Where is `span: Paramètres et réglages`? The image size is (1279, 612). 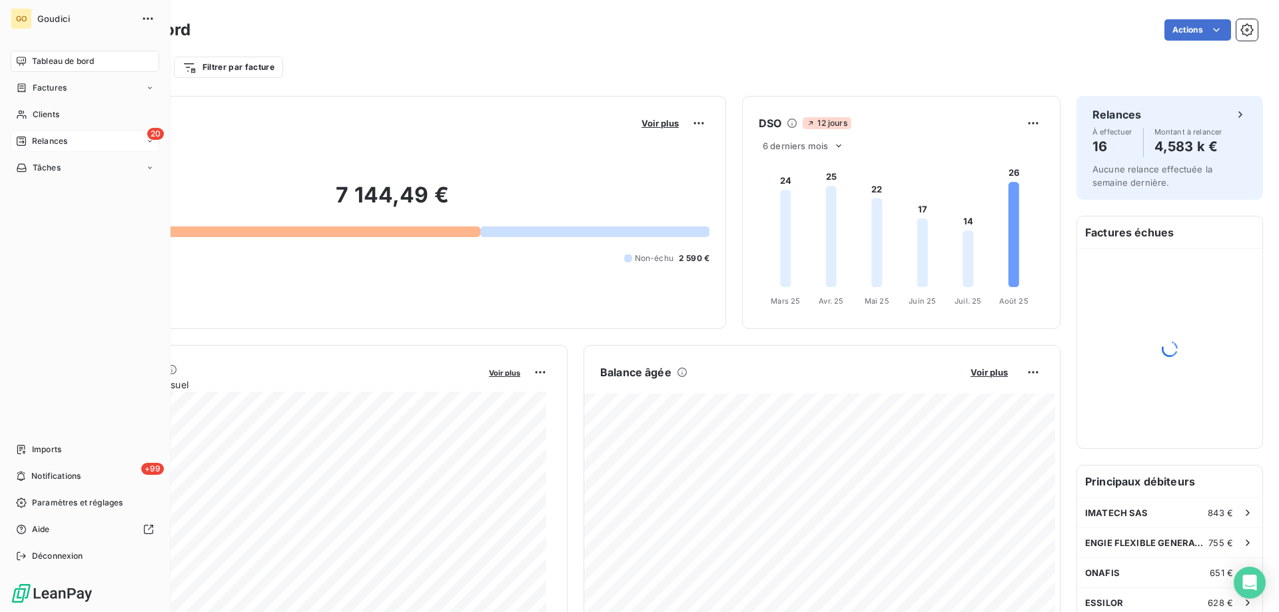 span: Paramètres et réglages is located at coordinates (77, 503).